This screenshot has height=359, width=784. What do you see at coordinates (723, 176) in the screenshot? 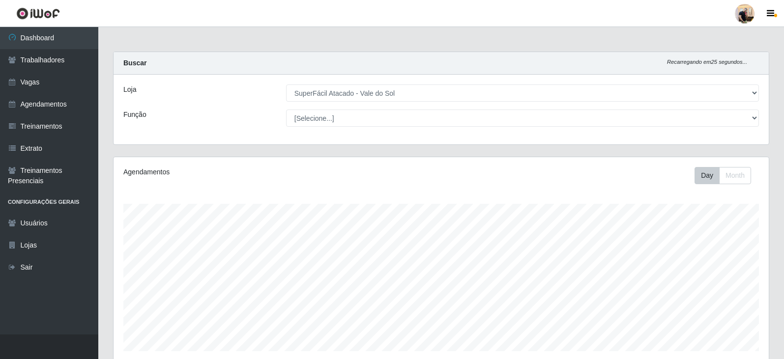
I see `div: First group` at bounding box center [723, 176].